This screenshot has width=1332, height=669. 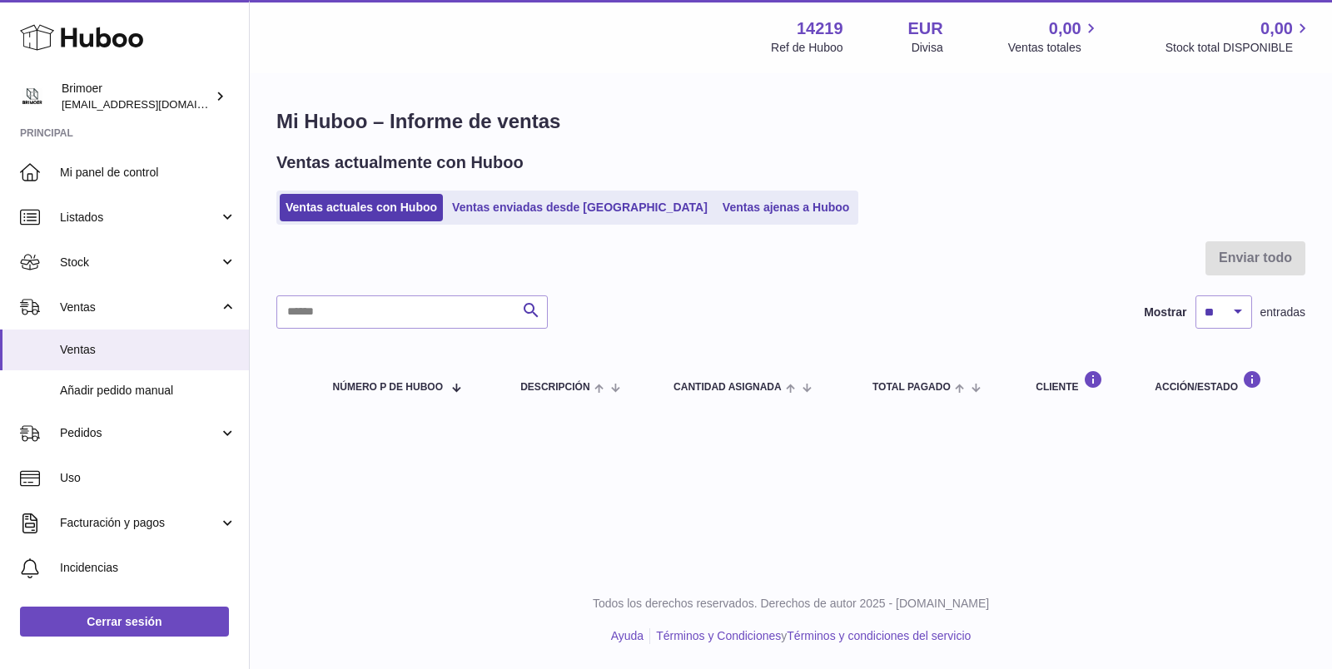 I want to click on a: Ventas ajenas a Huboo, so click(x=786, y=207).